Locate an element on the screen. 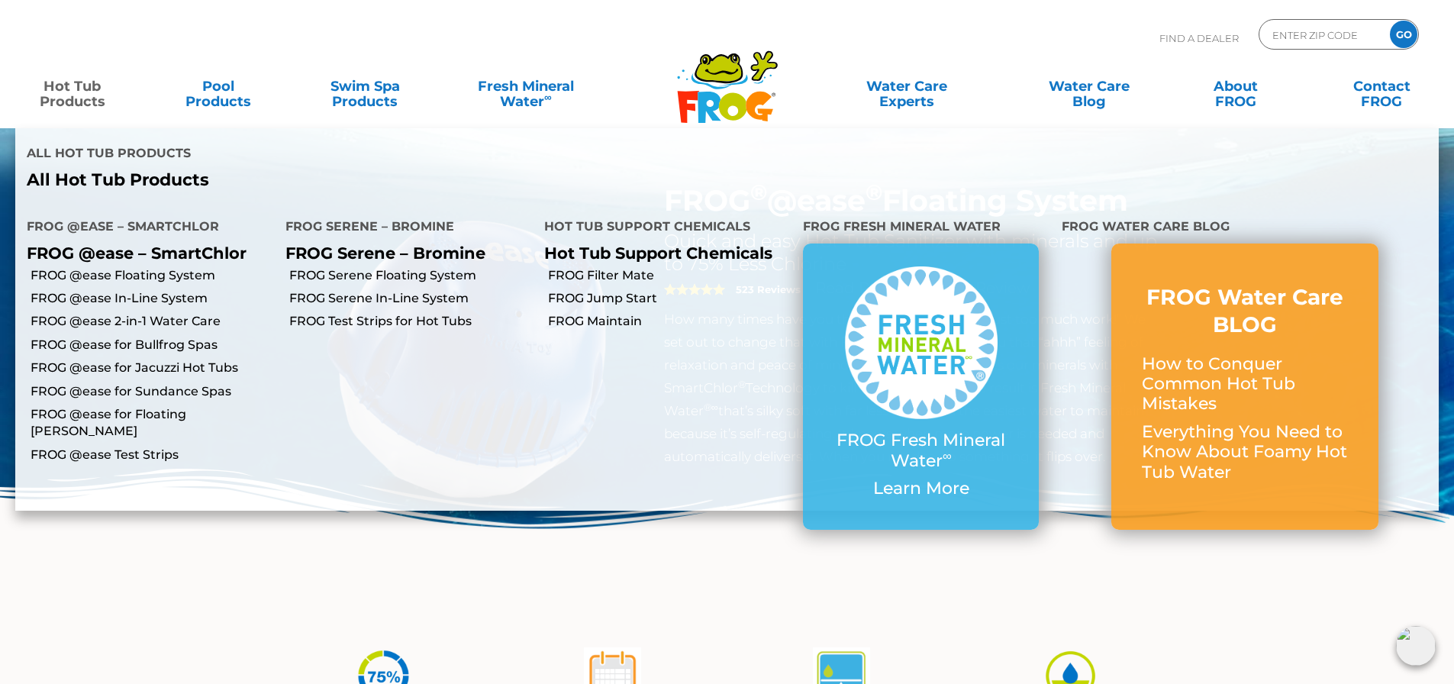 The height and width of the screenshot is (684, 1454). a: FROG @ease In-Line System is located at coordinates (152, 298).